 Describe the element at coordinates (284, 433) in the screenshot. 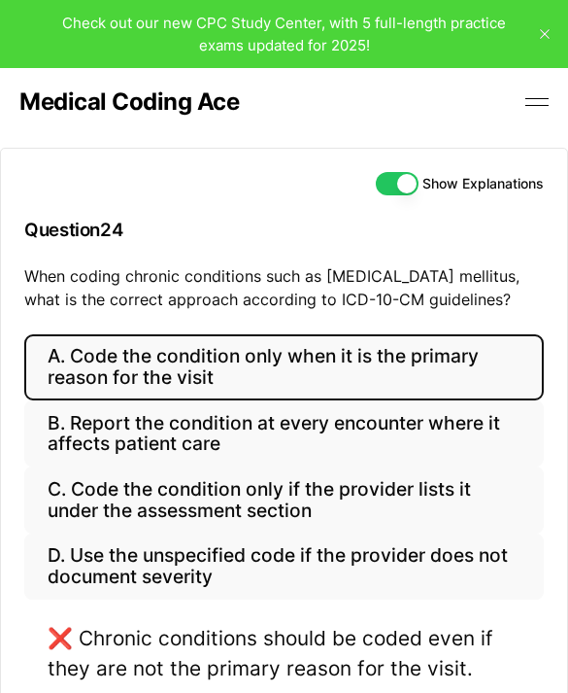

I see `button: B. Report the condition at every encounter where it affects patient care` at that location.